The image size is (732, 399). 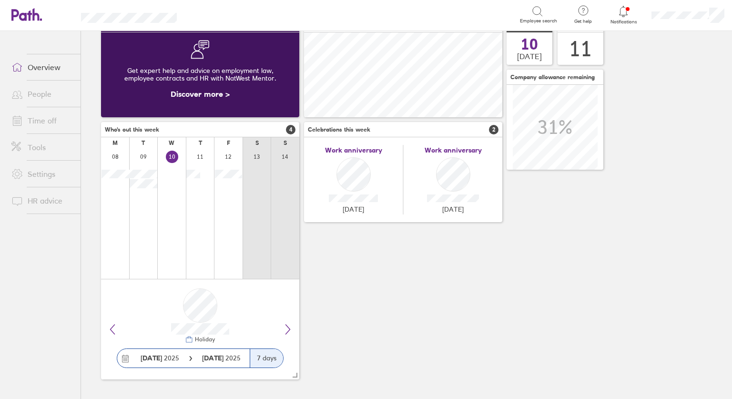 I want to click on span: Employee search, so click(x=538, y=21).